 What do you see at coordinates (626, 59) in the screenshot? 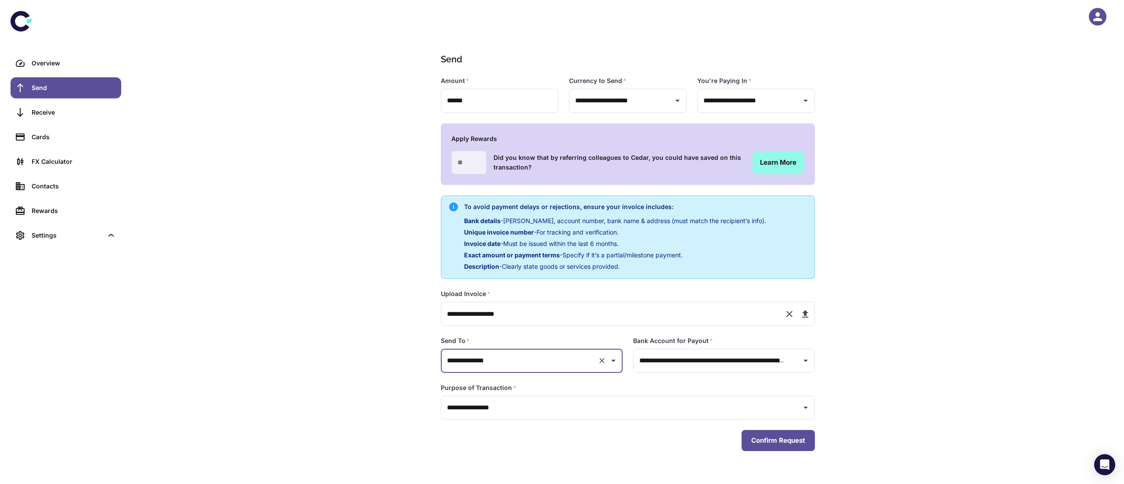
I see `h1: Send` at bounding box center [626, 59].